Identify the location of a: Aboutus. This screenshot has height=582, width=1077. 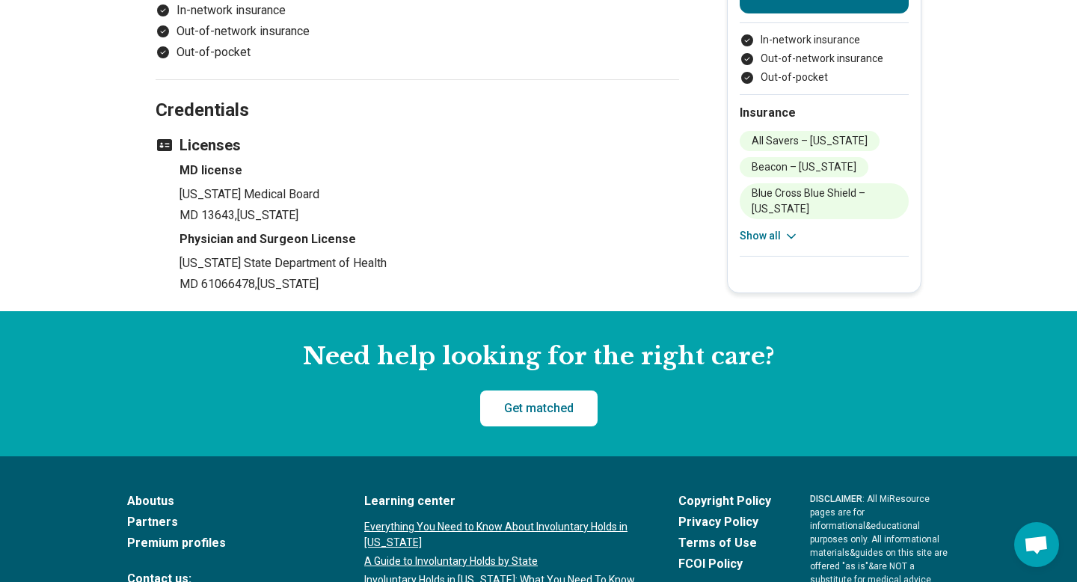
(226, 501).